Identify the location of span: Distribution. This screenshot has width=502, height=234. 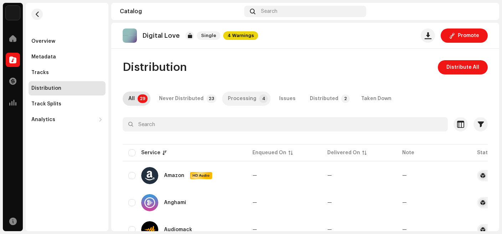
(155, 67).